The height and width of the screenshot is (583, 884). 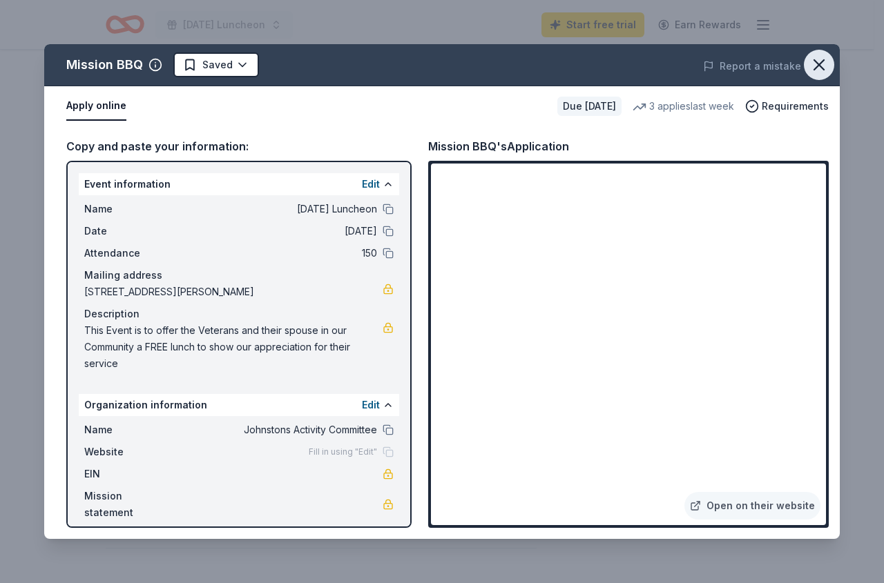 What do you see at coordinates (277, 430) in the screenshot?
I see `span: Johnstons Activity Committee` at bounding box center [277, 430].